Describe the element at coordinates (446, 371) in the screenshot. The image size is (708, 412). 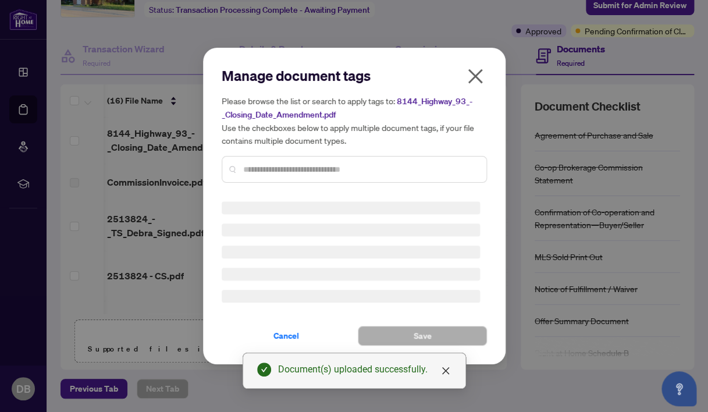
I see `a: Close` at that location.